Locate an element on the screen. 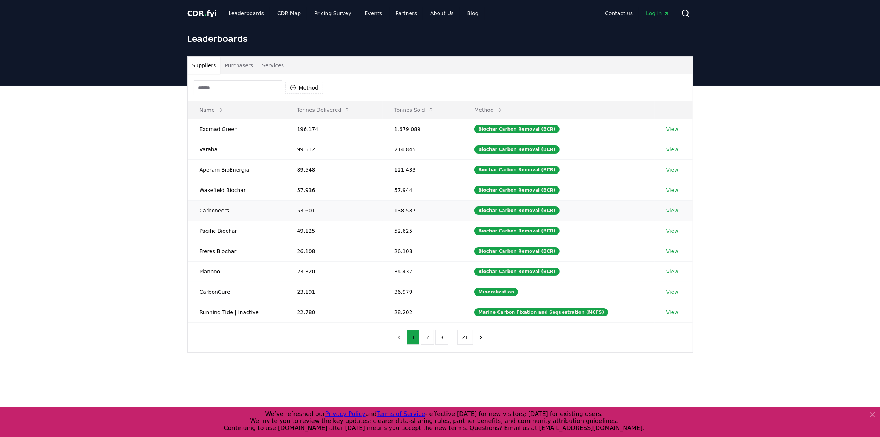 This screenshot has height=437, width=880. td: 22.780 is located at coordinates (334, 312).